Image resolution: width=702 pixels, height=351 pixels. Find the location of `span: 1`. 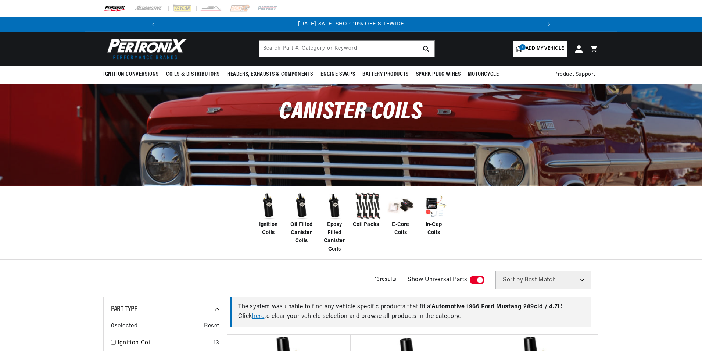

span: 1 is located at coordinates (523, 47).